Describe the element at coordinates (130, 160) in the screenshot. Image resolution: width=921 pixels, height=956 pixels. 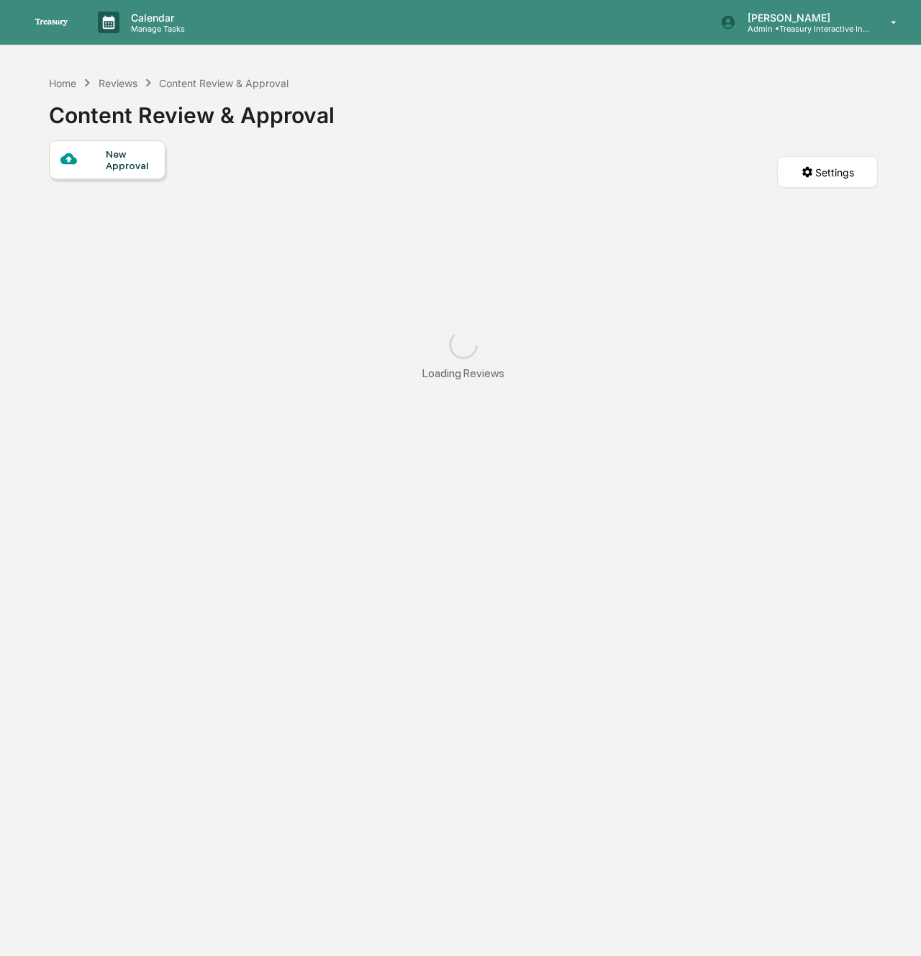
I see `div: New Approval` at that location.